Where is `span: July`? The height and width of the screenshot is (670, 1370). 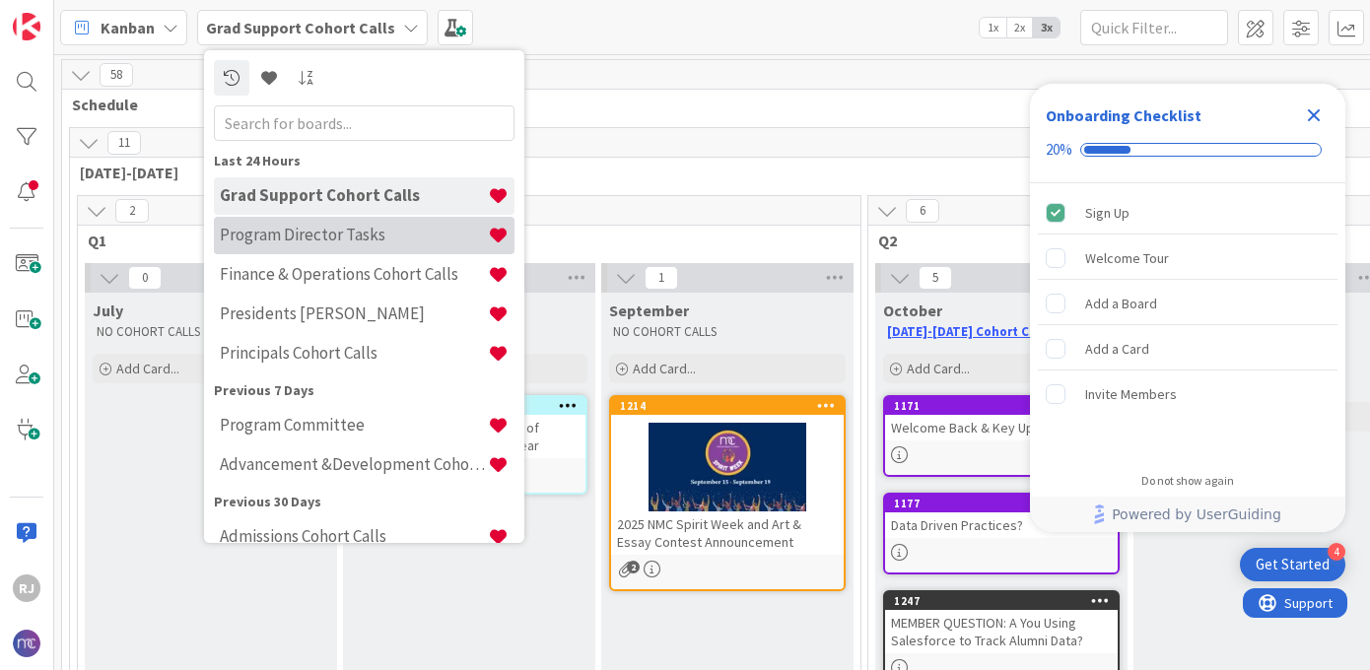 span: July is located at coordinates (107, 310).